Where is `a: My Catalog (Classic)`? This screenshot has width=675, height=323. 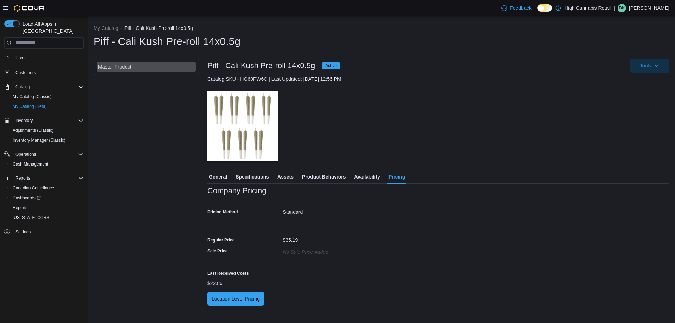
a: My Catalog (Classic) is located at coordinates (32, 97).